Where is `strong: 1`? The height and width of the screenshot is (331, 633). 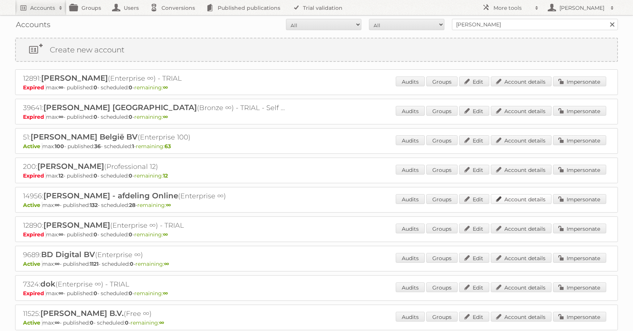
strong: 1 is located at coordinates (133, 146).